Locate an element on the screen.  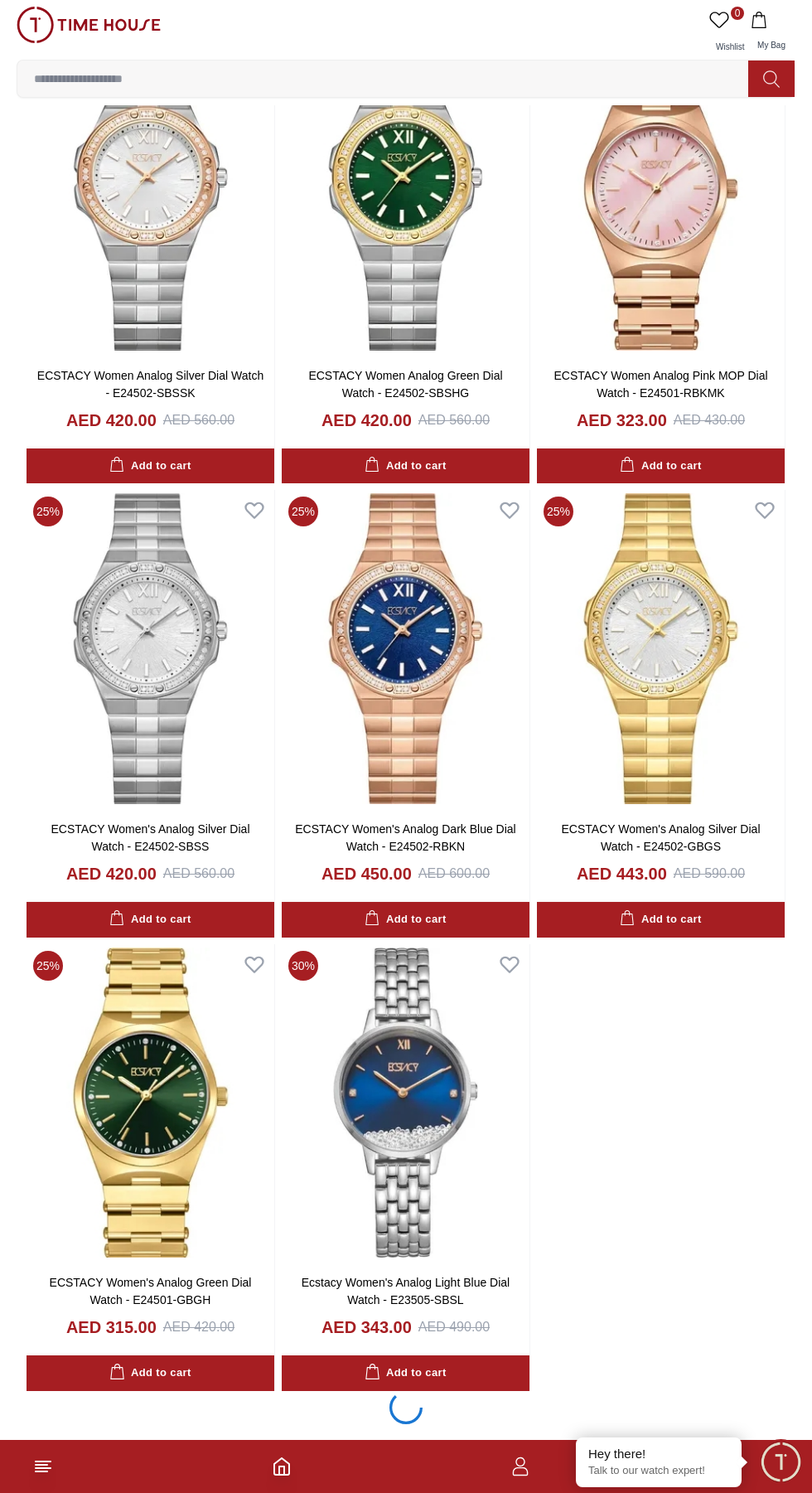
h4: AED 323.00 is located at coordinates (622, 421).